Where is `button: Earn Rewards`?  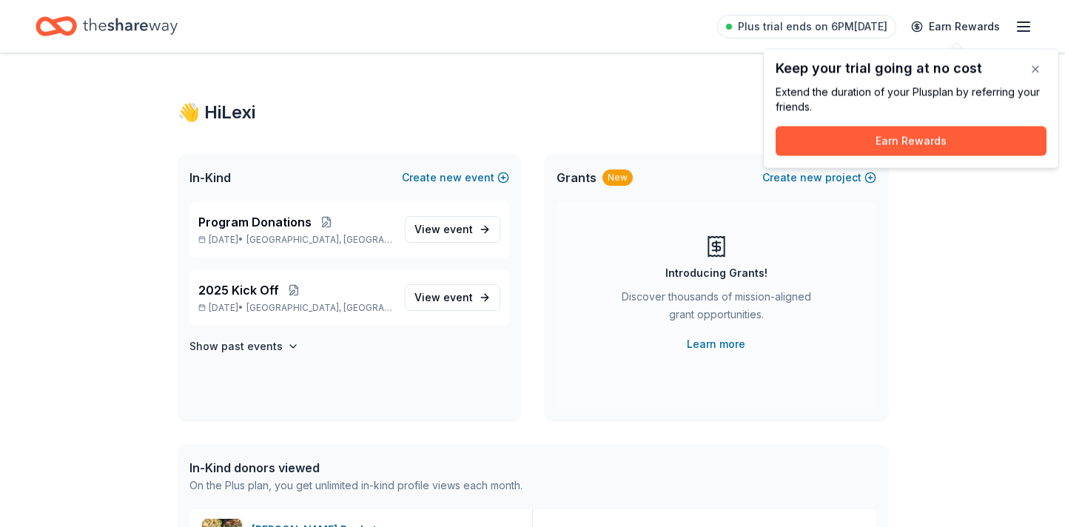
button: Earn Rewards is located at coordinates (911, 141).